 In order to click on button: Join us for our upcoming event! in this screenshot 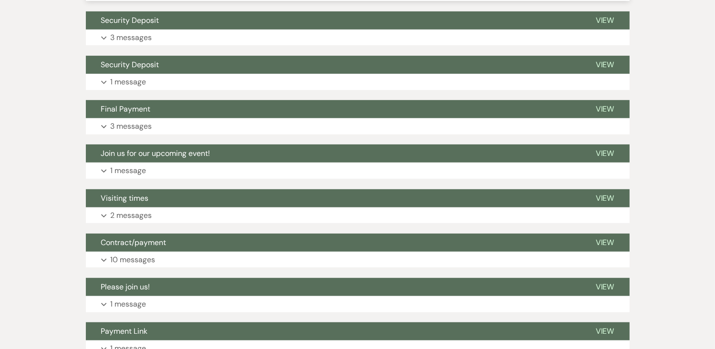, I will do `click(333, 154)`.